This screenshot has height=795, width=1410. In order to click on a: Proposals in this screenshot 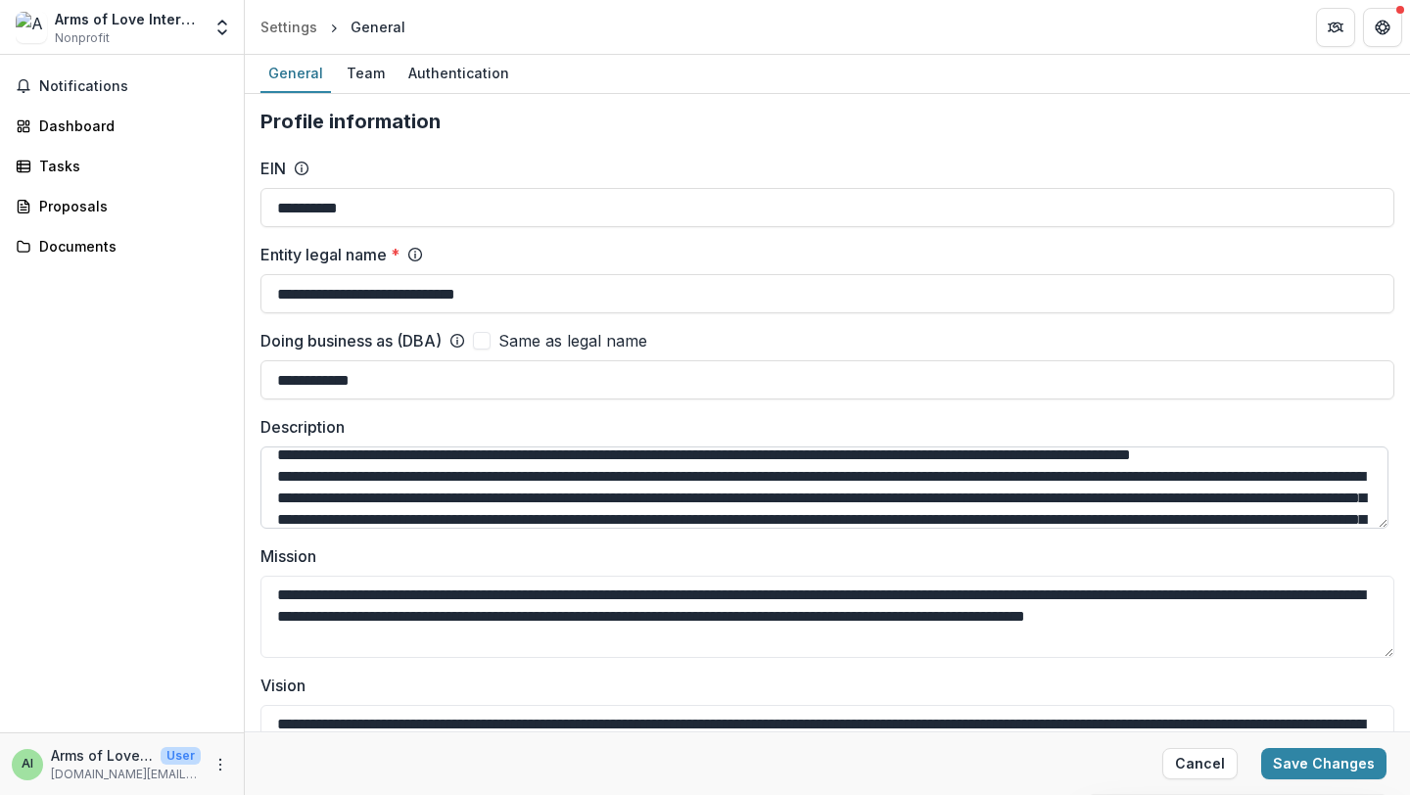, I will do `click(121, 206)`.